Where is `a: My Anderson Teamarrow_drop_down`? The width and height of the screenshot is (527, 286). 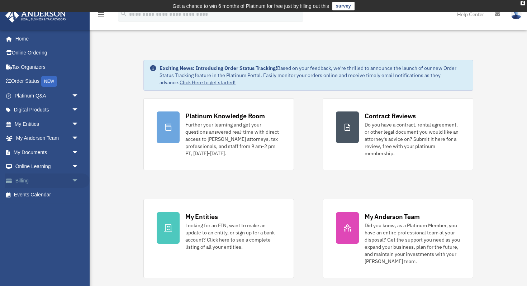
a: My Anderson Teamarrow_drop_down is located at coordinates (47, 138).